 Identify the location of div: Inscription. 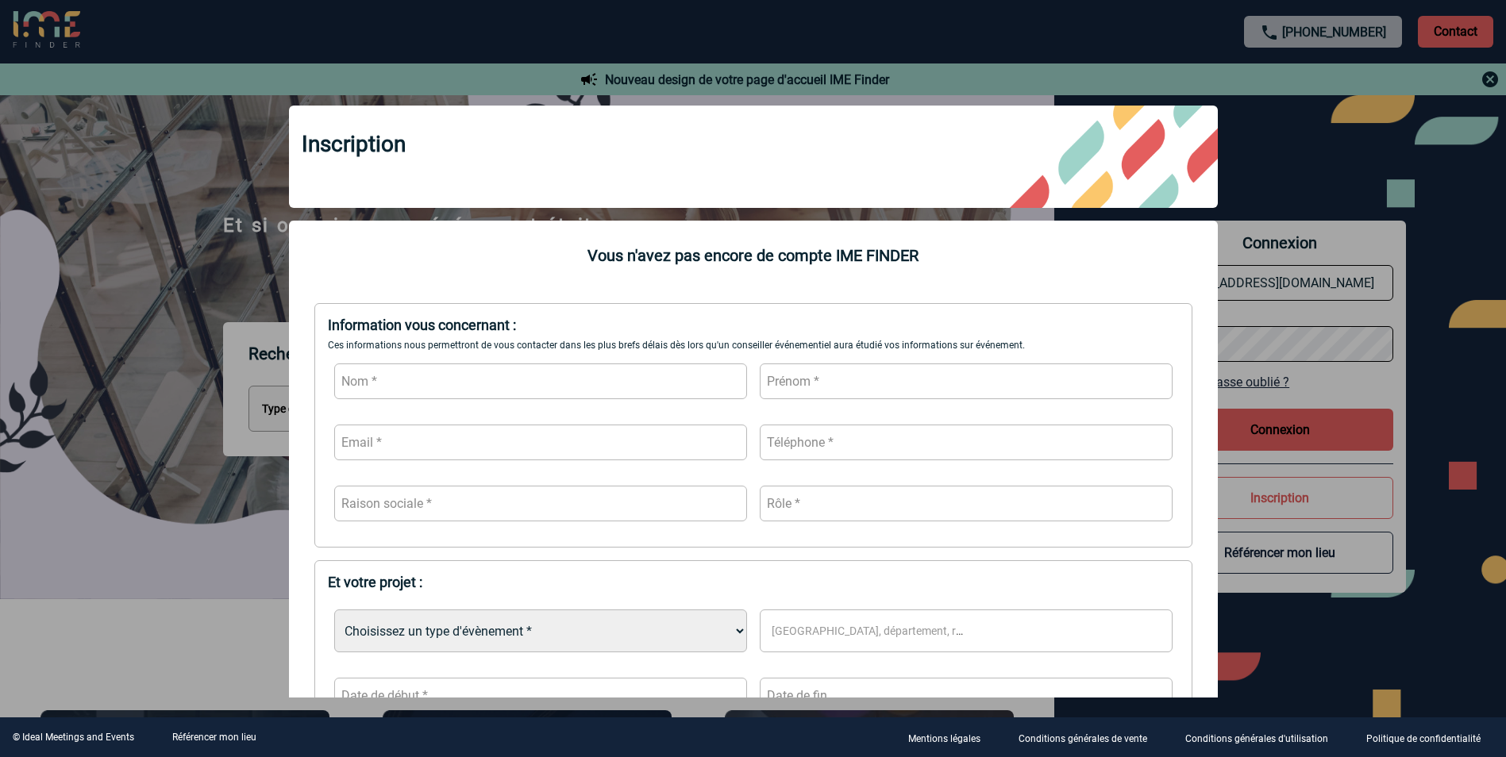
(753, 156).